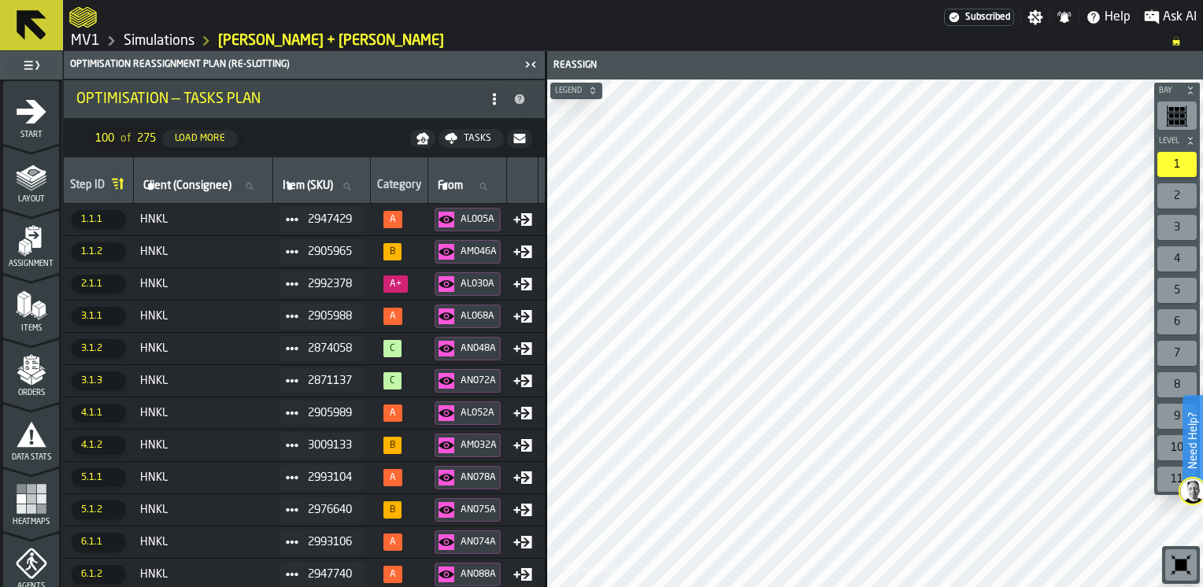 The width and height of the screenshot is (1203, 587). I want to click on span: Start, so click(31, 135).